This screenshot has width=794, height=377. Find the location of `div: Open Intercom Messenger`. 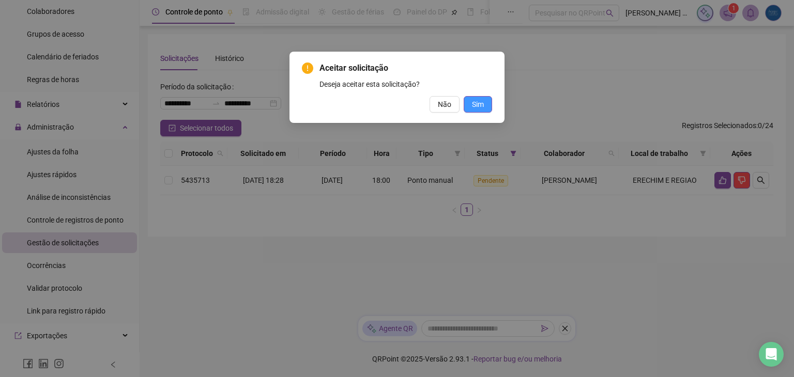

div: Open Intercom Messenger is located at coordinates (771, 354).